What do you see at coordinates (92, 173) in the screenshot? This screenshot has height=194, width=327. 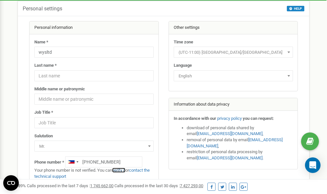 I see `a: contact the technical support` at bounding box center [92, 173].